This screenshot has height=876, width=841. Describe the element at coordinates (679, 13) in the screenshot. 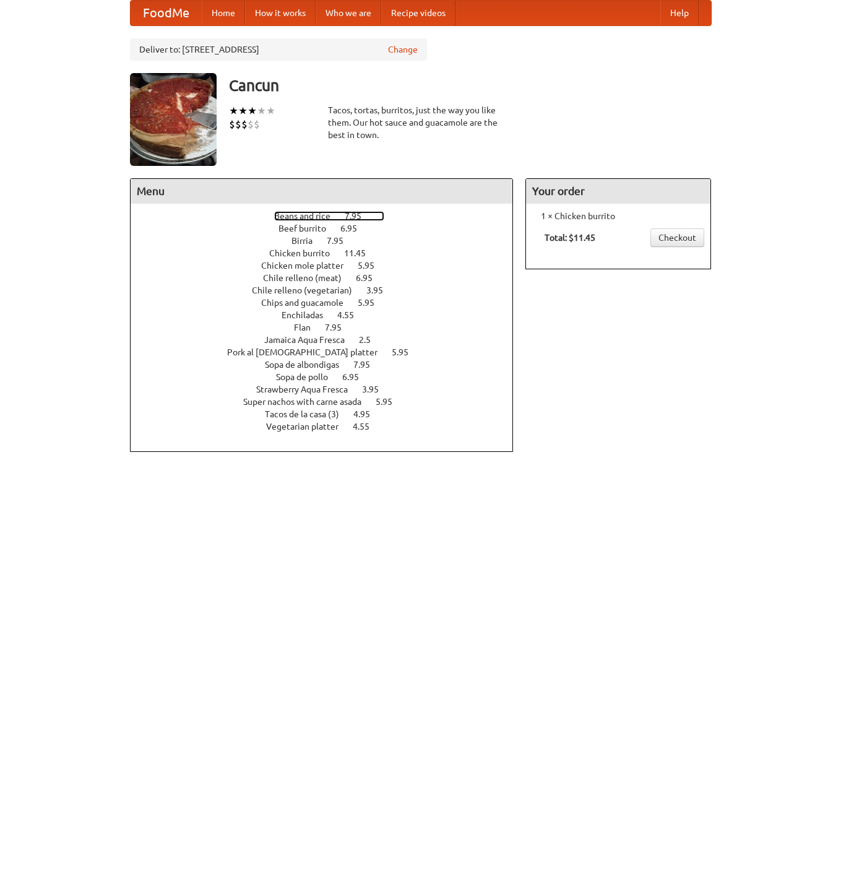

I see `a: Help` at that location.